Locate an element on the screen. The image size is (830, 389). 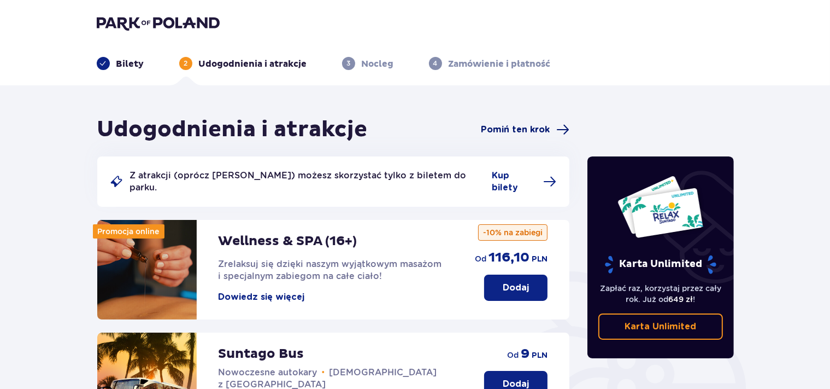
div: Bilety is located at coordinates (120, 63).